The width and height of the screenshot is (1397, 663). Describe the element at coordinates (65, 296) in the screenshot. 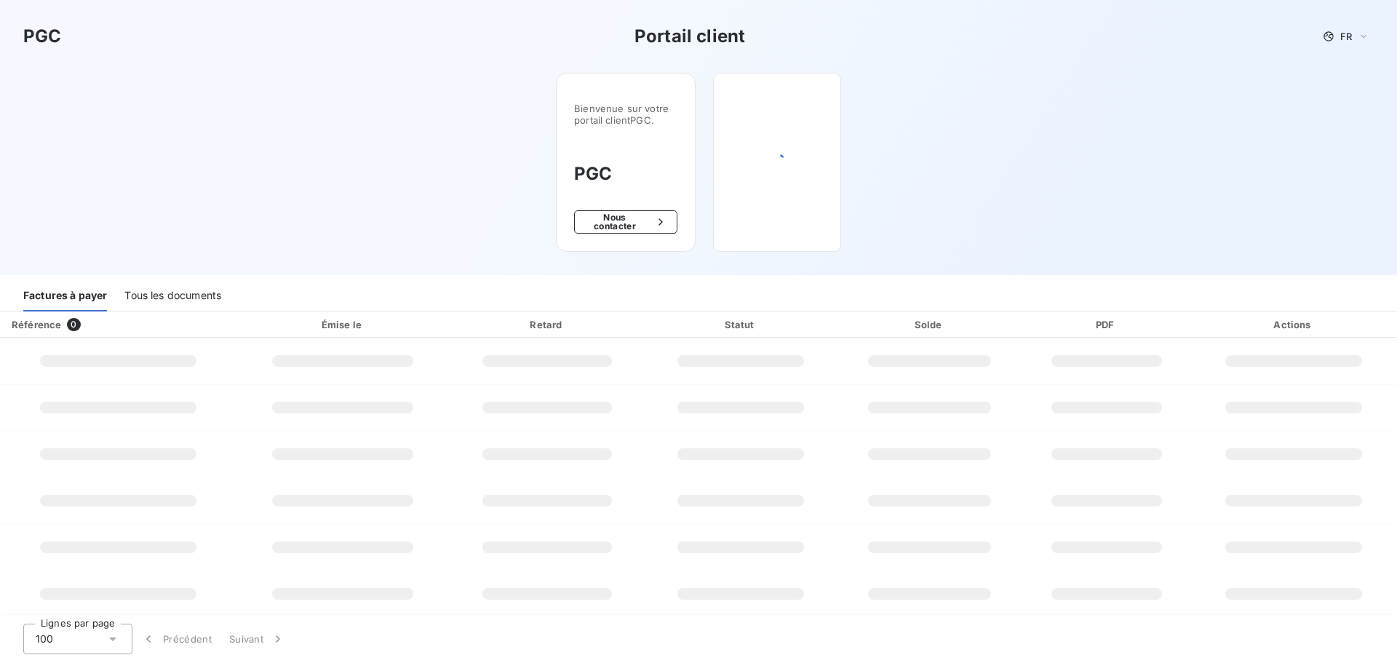

I see `div: Factures à payer` at that location.